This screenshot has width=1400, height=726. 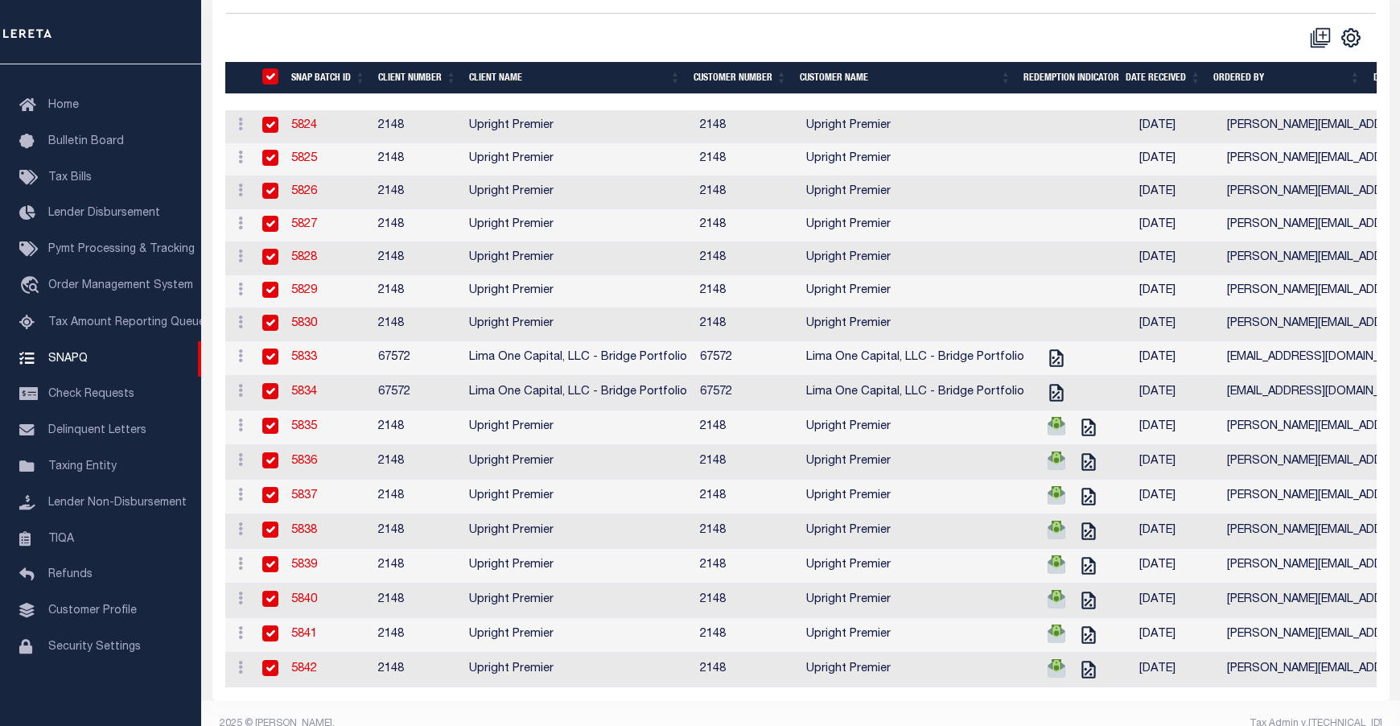 I want to click on span: SNAPQ, so click(x=68, y=358).